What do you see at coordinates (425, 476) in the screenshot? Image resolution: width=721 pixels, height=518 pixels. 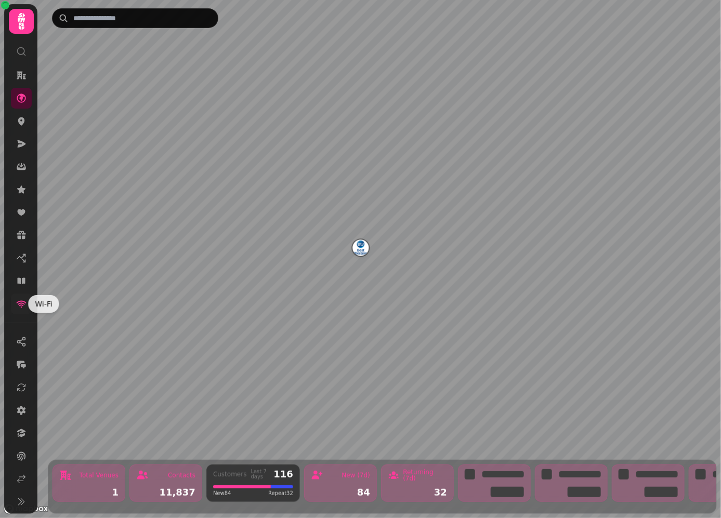 I see `div: Returning (7d)` at bounding box center [425, 476].